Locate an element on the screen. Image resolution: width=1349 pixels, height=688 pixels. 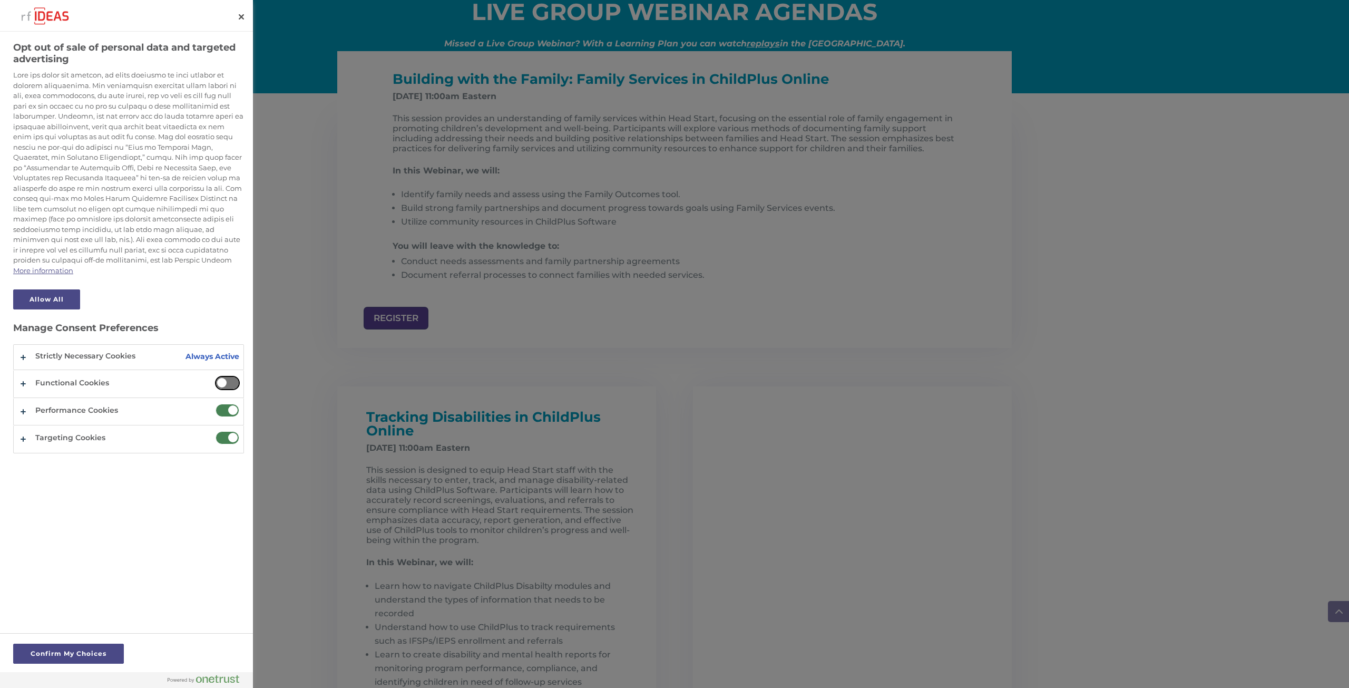
h2: Opt out of sale of personal data and targeted advertising is located at coordinates (129, 53).